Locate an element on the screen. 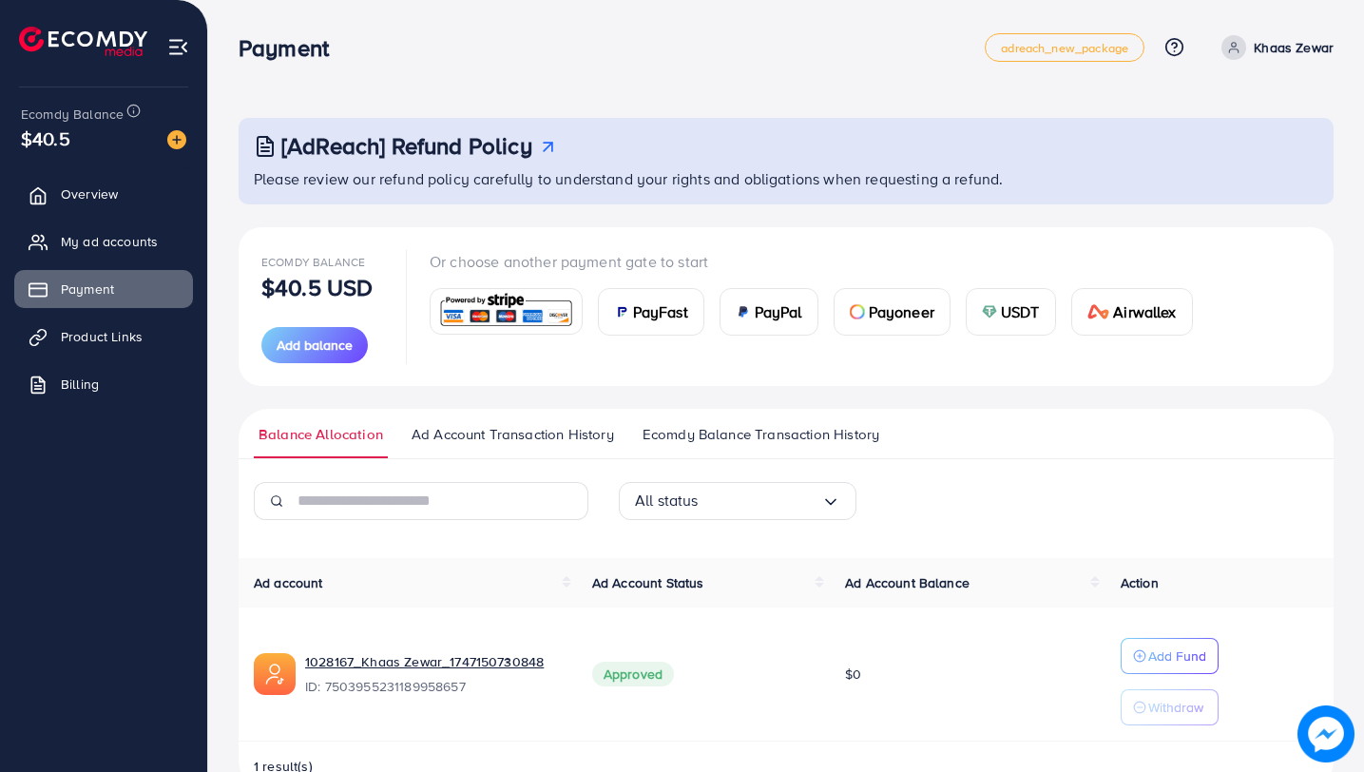  span: Payoneer is located at coordinates (901, 312).